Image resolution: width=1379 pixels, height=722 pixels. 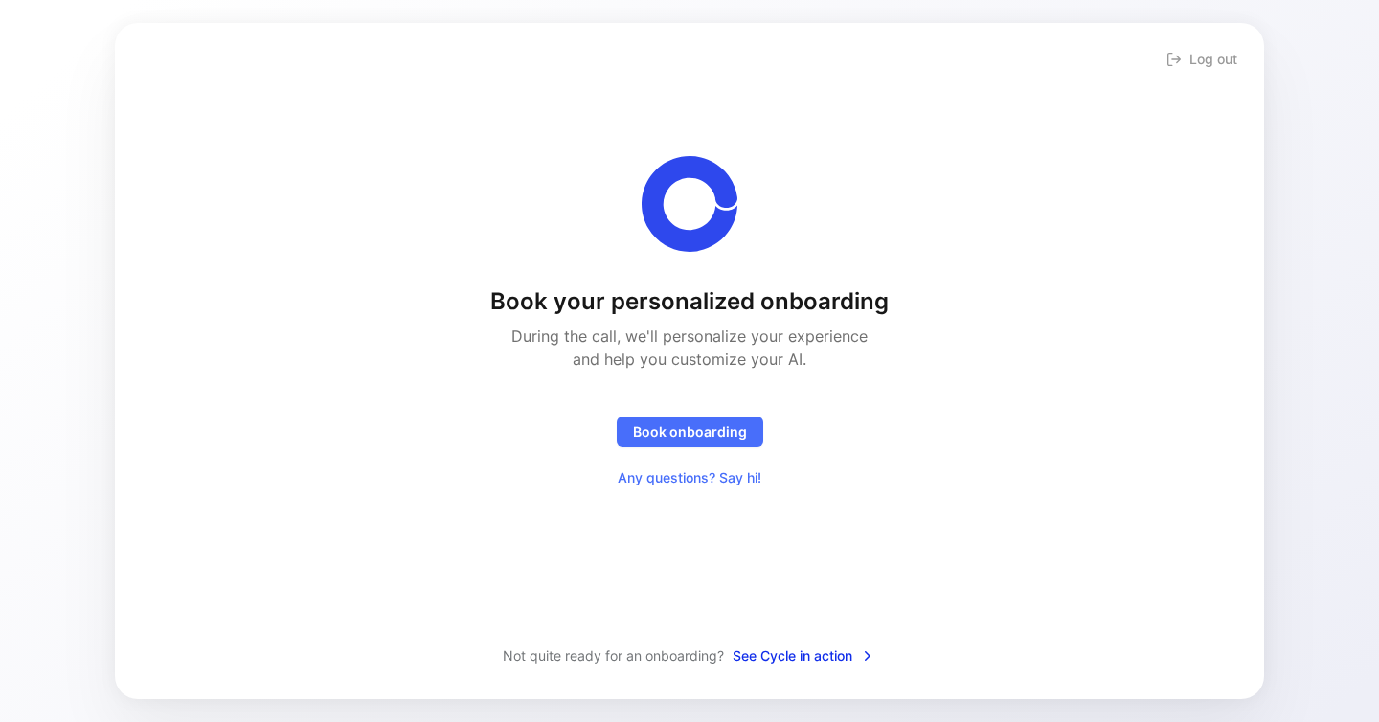 I want to click on h1: Book your personalized onboarding, so click(x=690, y=302).